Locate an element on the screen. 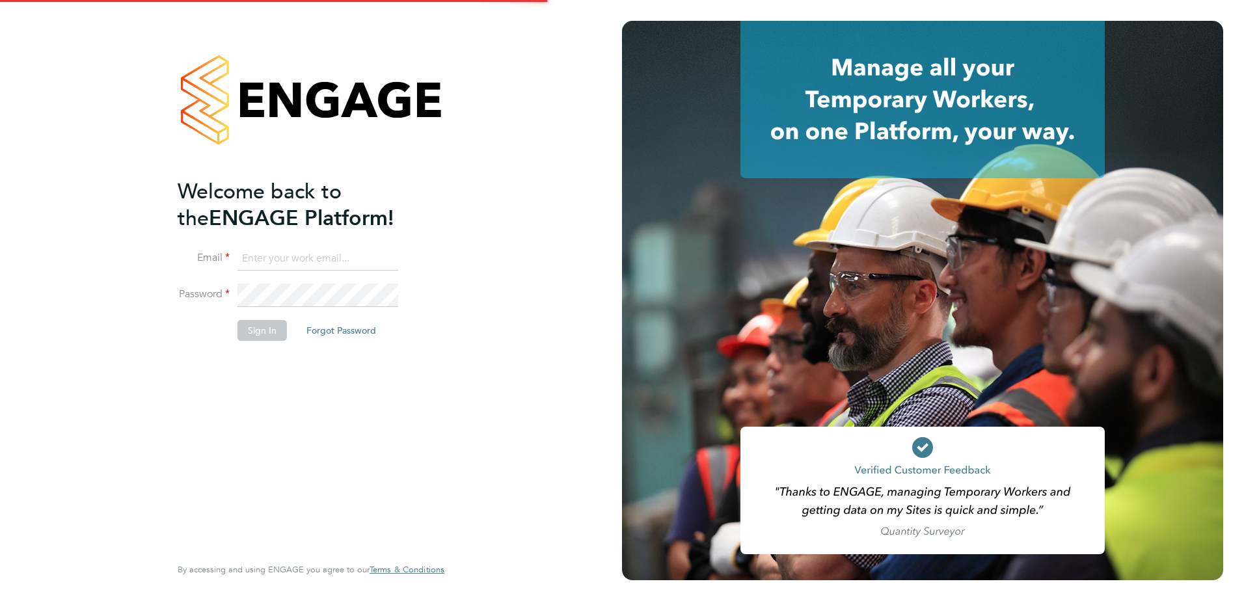 This screenshot has height=601, width=1244. h2: ENGAGE Platform! is located at coordinates (305, 205).